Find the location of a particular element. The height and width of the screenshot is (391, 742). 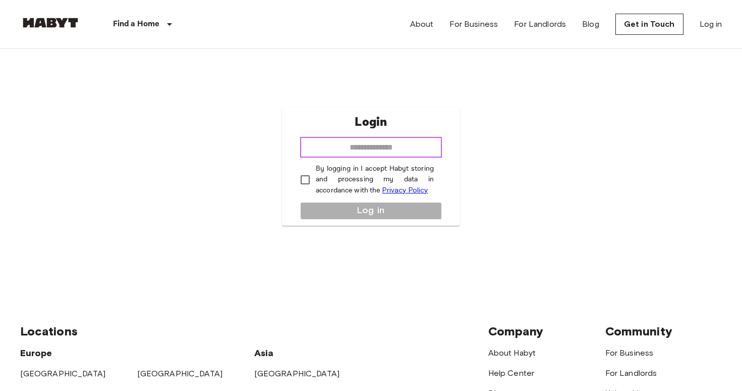

span: Community is located at coordinates (639, 331).